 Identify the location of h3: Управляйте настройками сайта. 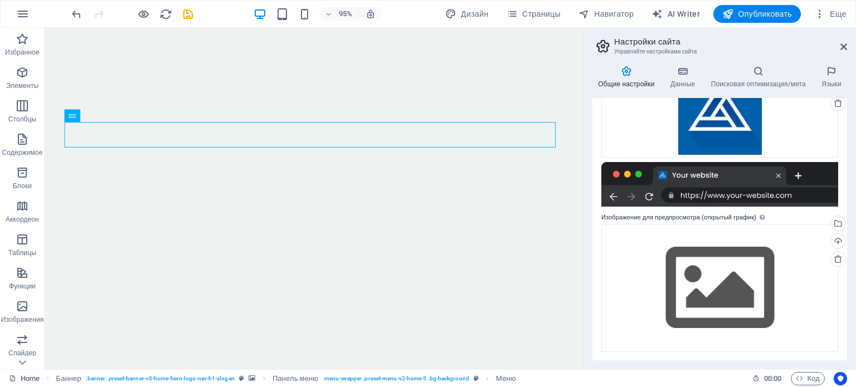
(719, 52).